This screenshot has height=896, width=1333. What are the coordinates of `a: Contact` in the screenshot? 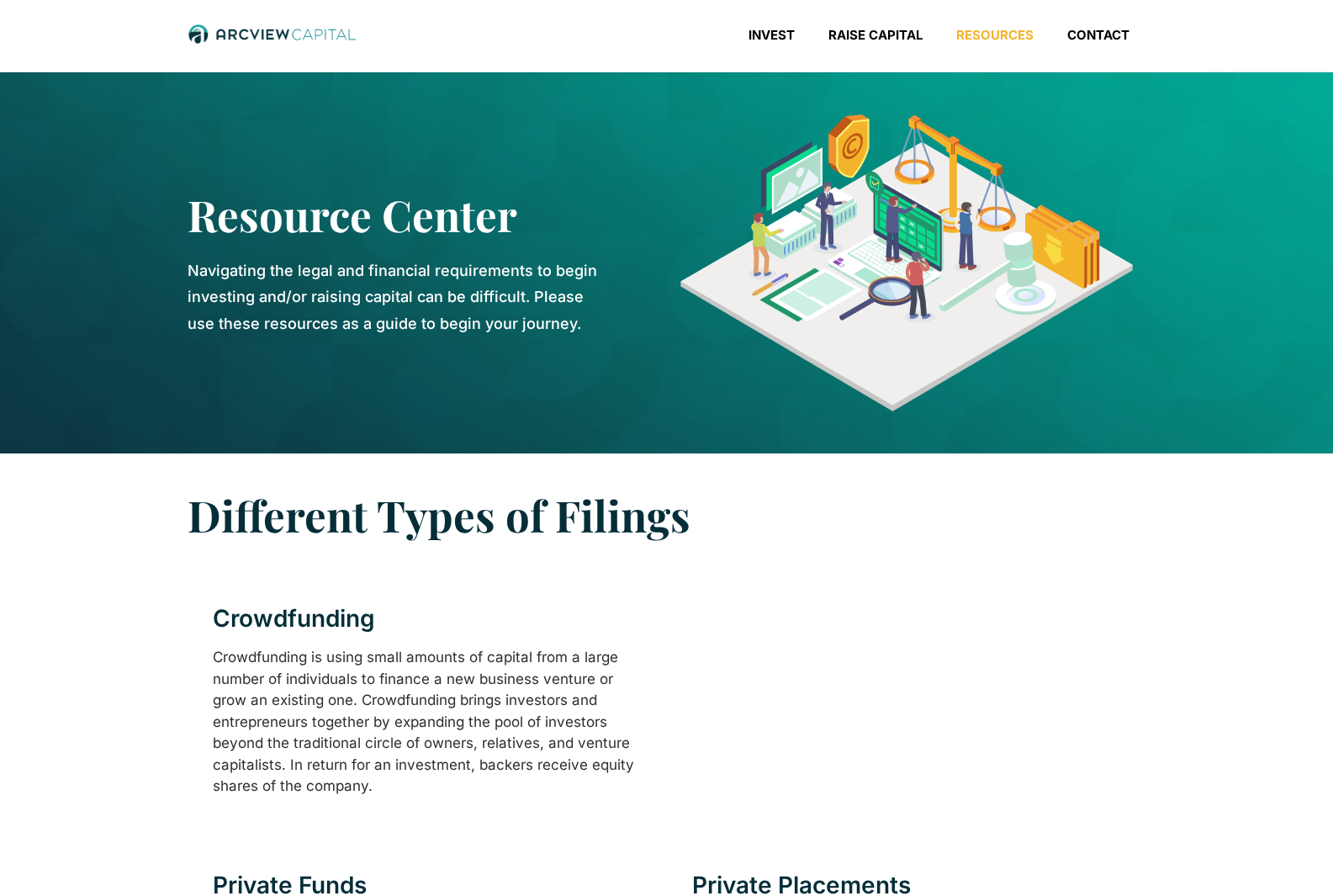 It's located at (1098, 36).